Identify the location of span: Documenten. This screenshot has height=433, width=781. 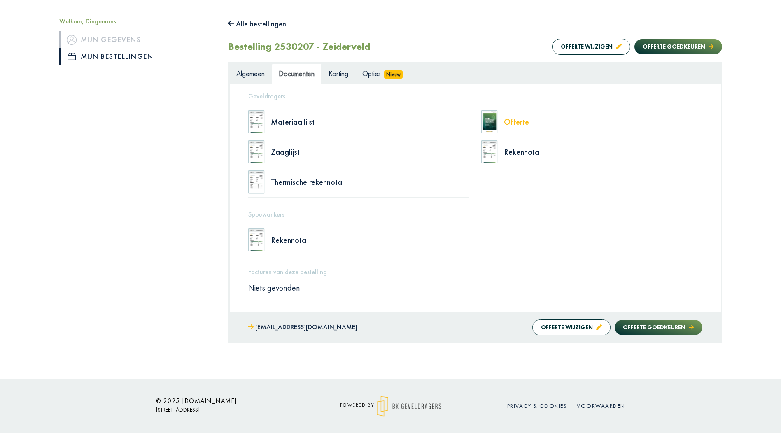
(296, 73).